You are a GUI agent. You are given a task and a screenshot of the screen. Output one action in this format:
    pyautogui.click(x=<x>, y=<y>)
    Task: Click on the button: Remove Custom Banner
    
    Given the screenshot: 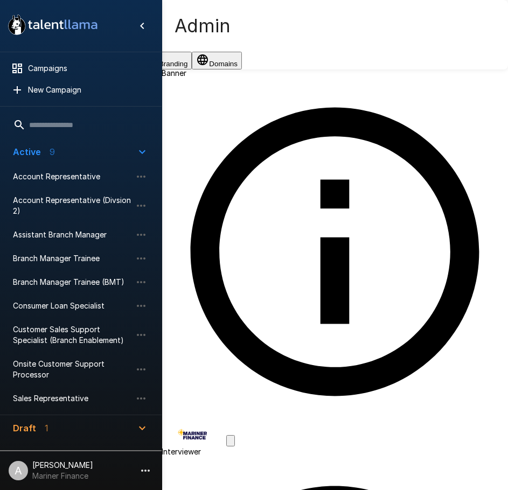 What is the action you would take?
    pyautogui.click(x=231, y=441)
    